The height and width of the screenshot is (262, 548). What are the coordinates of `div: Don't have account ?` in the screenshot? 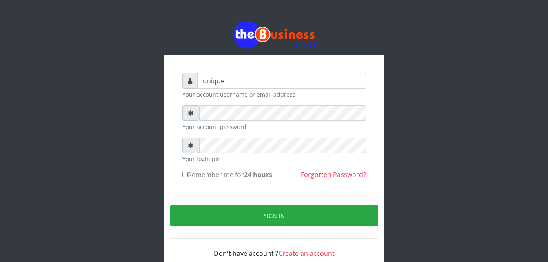 It's located at (274, 248).